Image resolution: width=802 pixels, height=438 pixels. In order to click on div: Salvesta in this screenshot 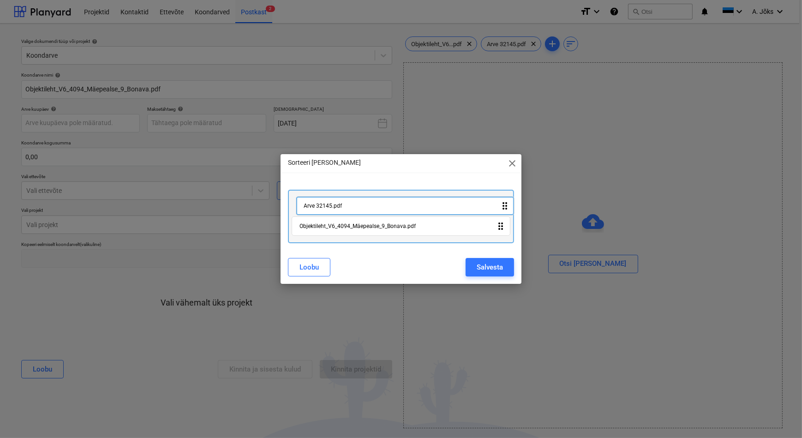, I will do `click(490, 267)`.